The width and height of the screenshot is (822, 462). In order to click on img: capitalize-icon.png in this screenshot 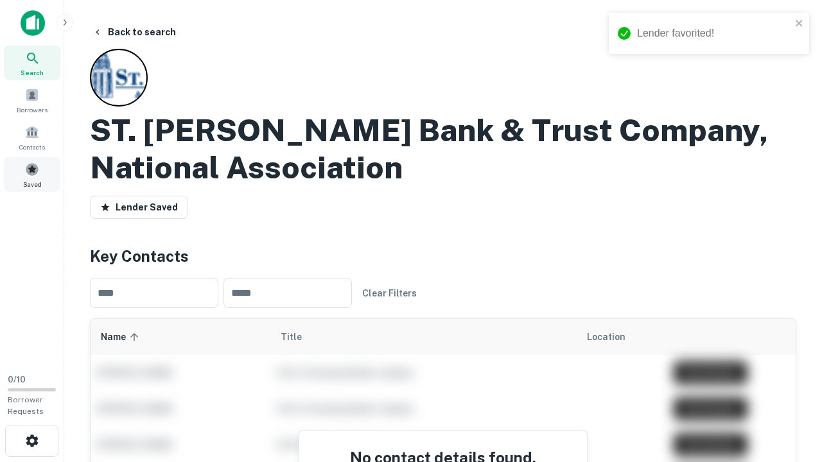, I will do `click(33, 23)`.